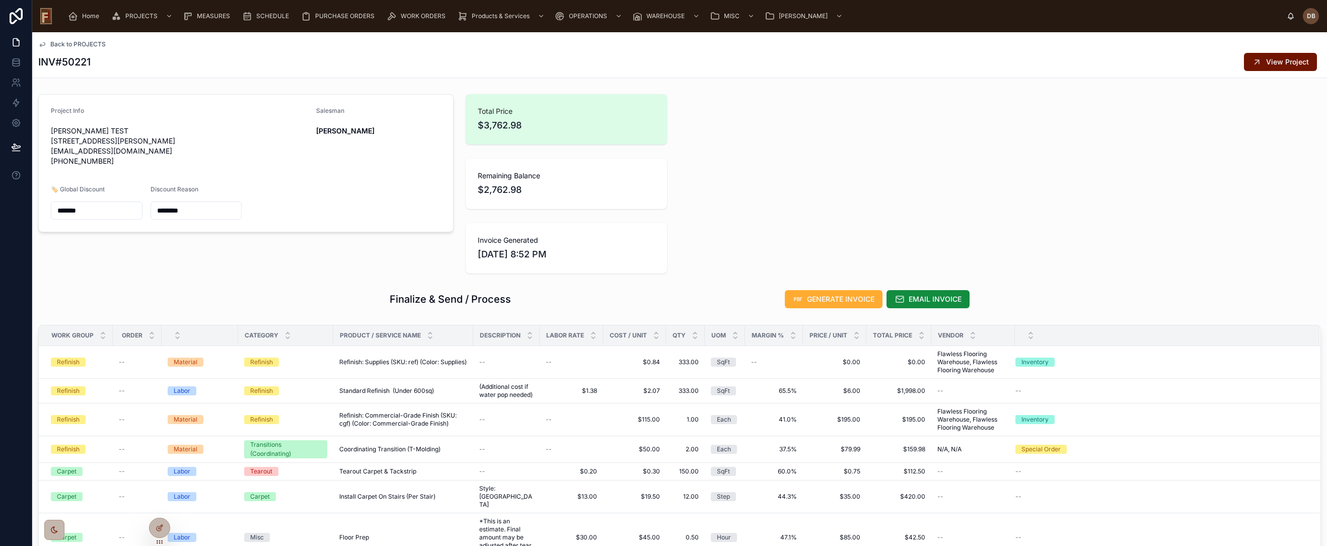 The width and height of the screenshot is (1327, 546). Describe the element at coordinates (285, 449) in the screenshot. I see `div: Transitions (Coordinating)` at that location.